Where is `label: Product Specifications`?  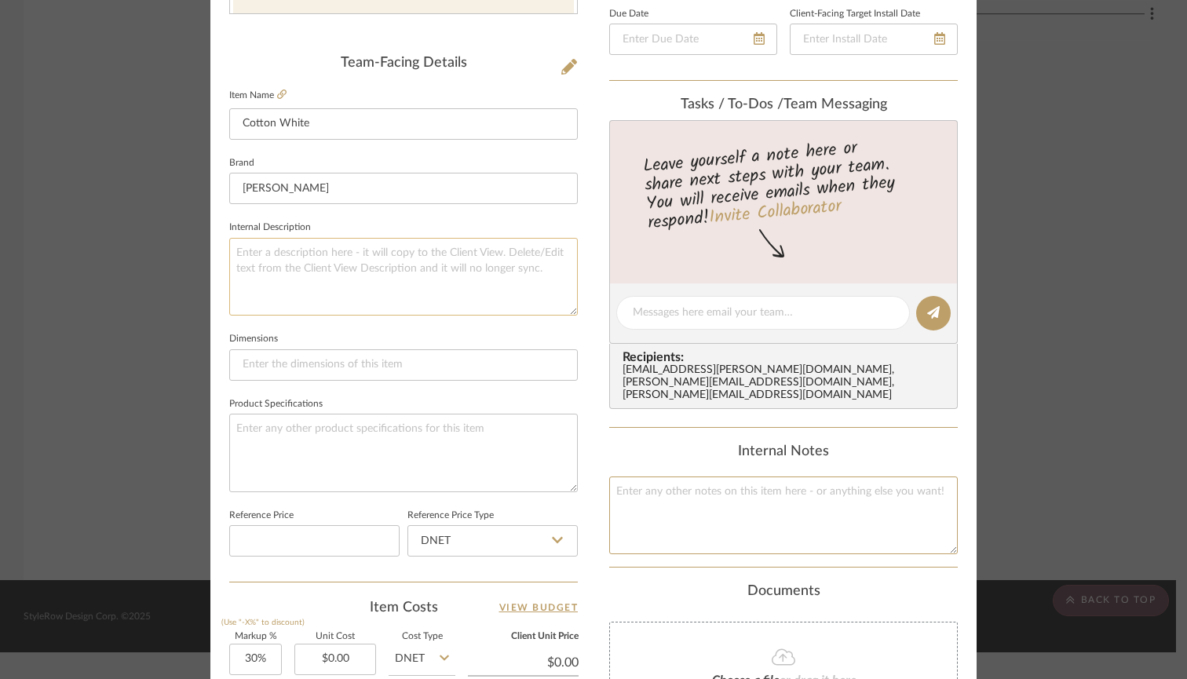
label: Product Specifications is located at coordinates (276, 404).